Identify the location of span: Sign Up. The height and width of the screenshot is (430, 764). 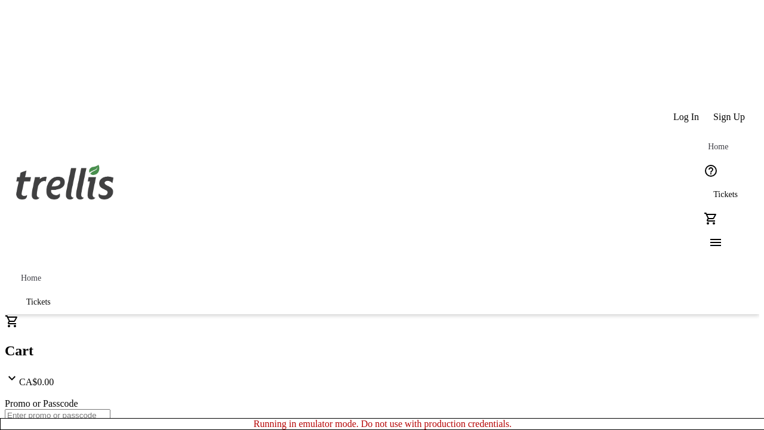
(729, 117).